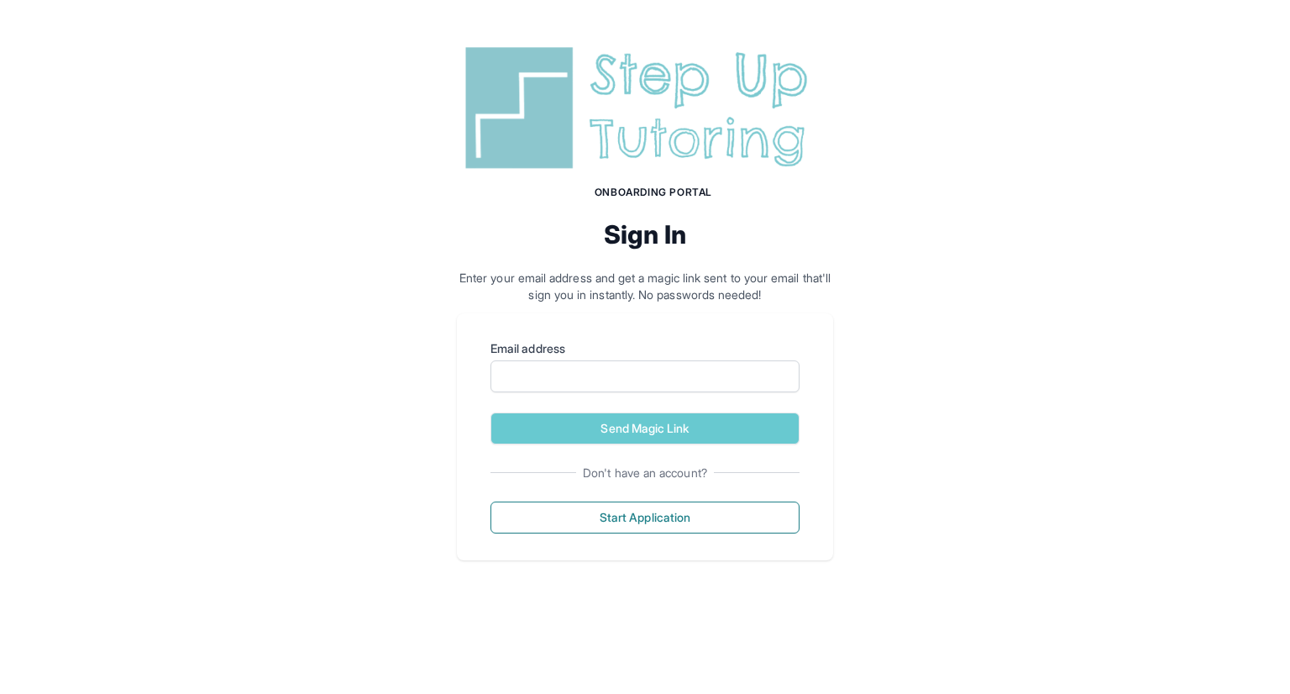 The width and height of the screenshot is (1290, 694). What do you see at coordinates (654, 192) in the screenshot?
I see `h1: Onboarding Portal` at bounding box center [654, 192].